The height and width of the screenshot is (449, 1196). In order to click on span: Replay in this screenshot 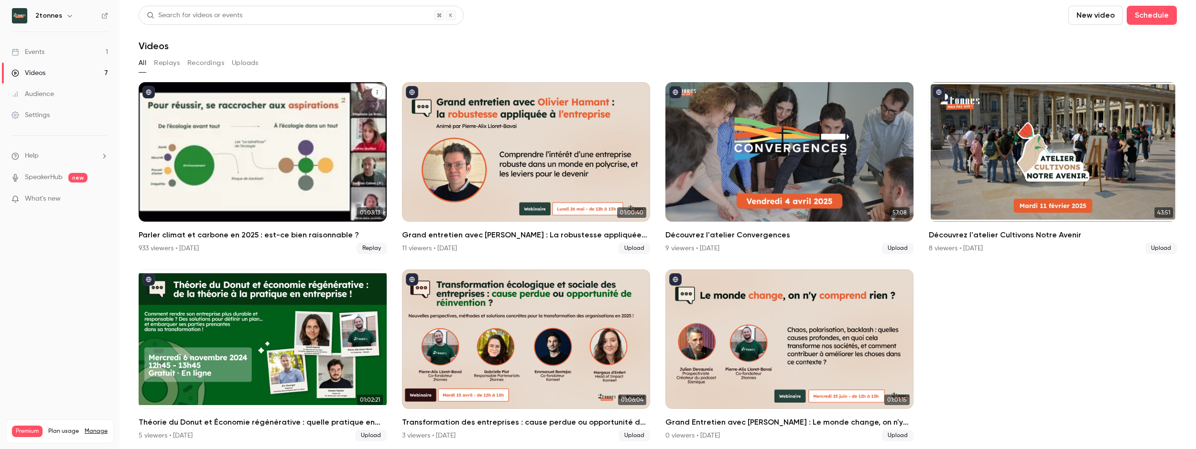, I will do `click(371, 249)`.